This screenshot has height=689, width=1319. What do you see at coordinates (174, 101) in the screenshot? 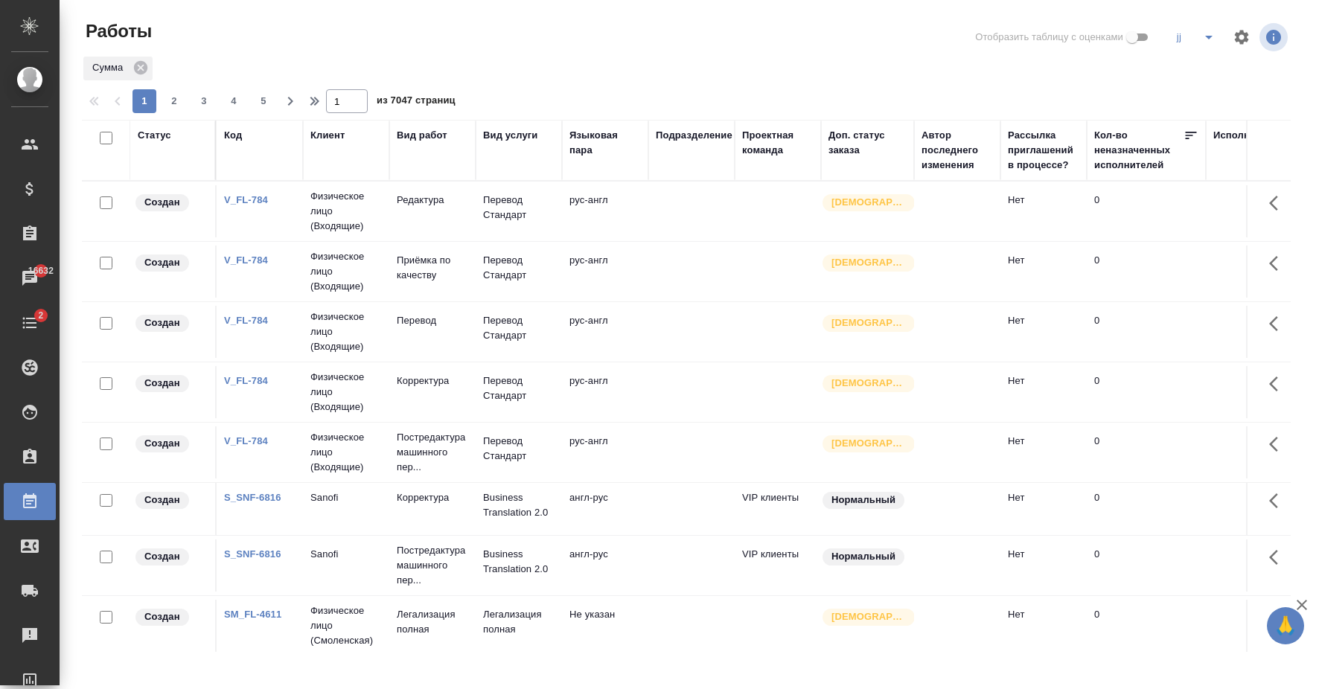
I see `button: 2` at bounding box center [174, 101].